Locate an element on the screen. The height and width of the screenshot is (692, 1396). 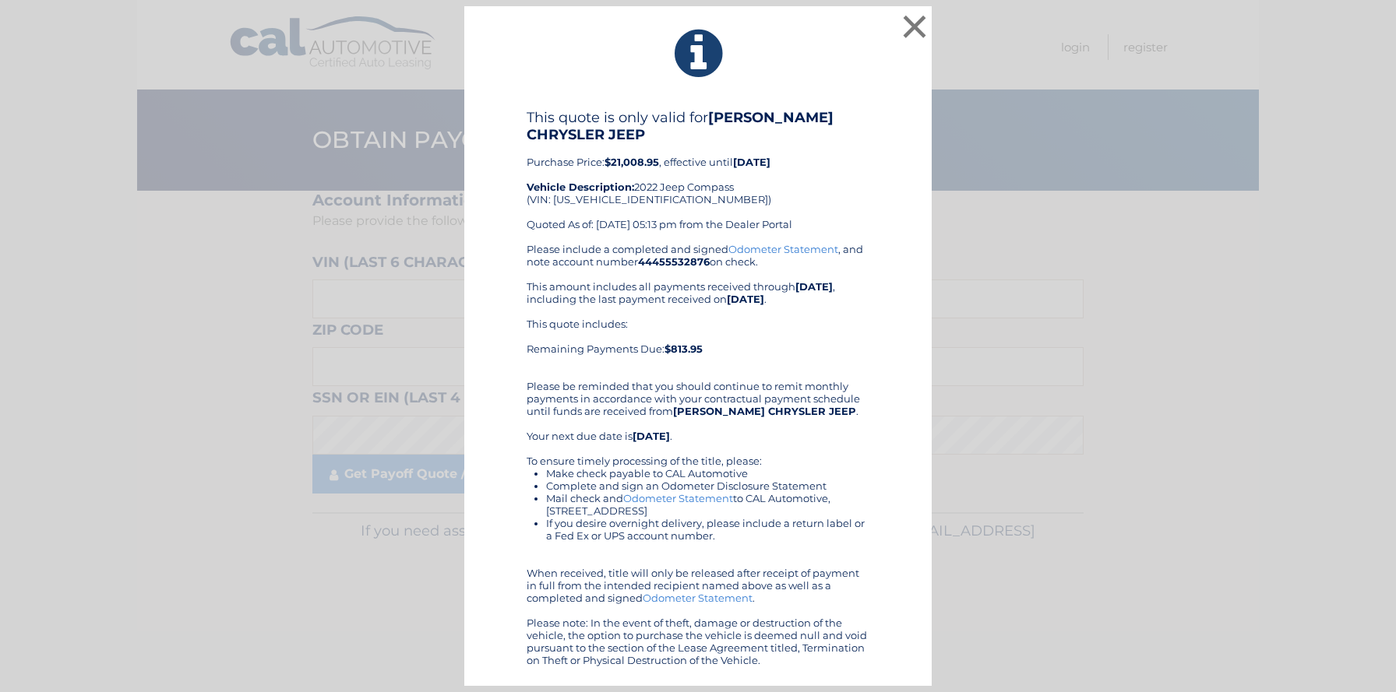
b: $813.95 is located at coordinates (683, 349).